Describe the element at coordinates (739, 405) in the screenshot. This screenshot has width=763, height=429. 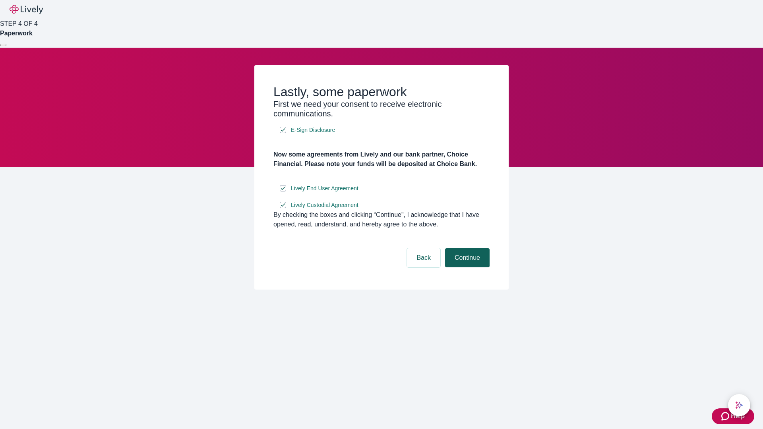
I see `svg: Lively AI Assistant` at that location.